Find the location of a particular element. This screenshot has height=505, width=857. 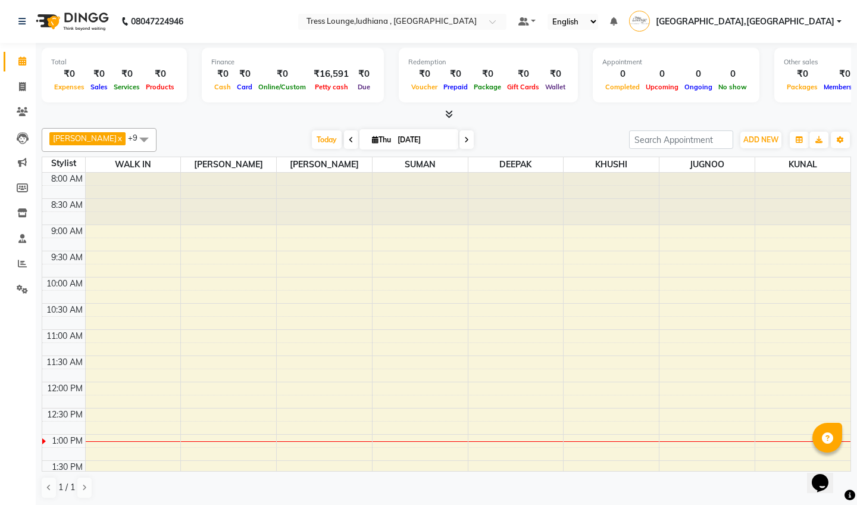

div: Redemption is located at coordinates (488, 62).